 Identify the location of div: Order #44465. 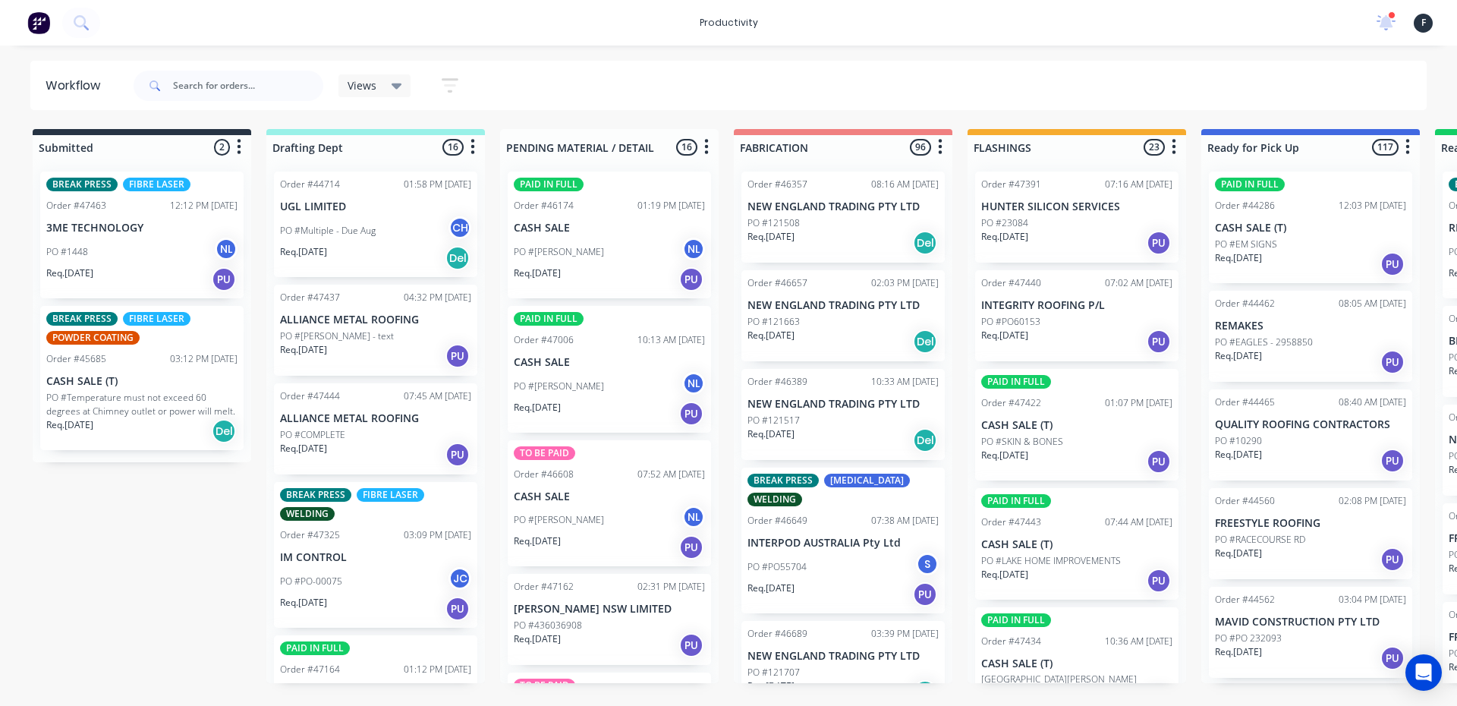
(1244, 402).